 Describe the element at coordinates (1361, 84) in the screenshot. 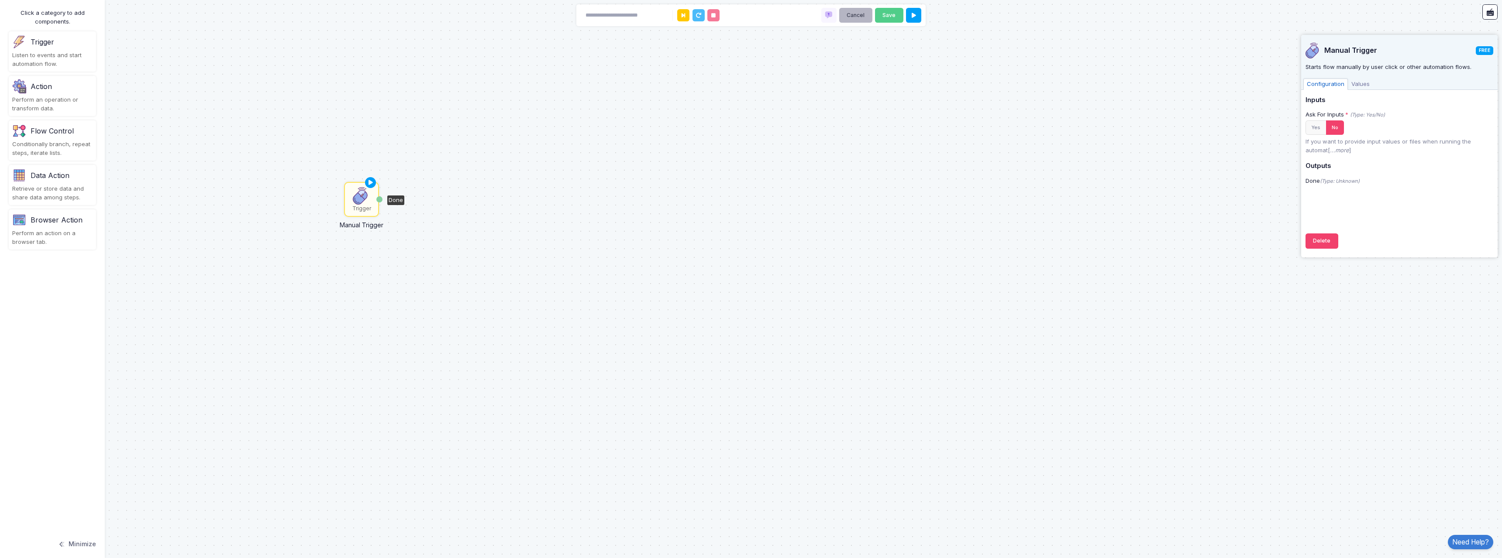

I see `span: Values` at that location.